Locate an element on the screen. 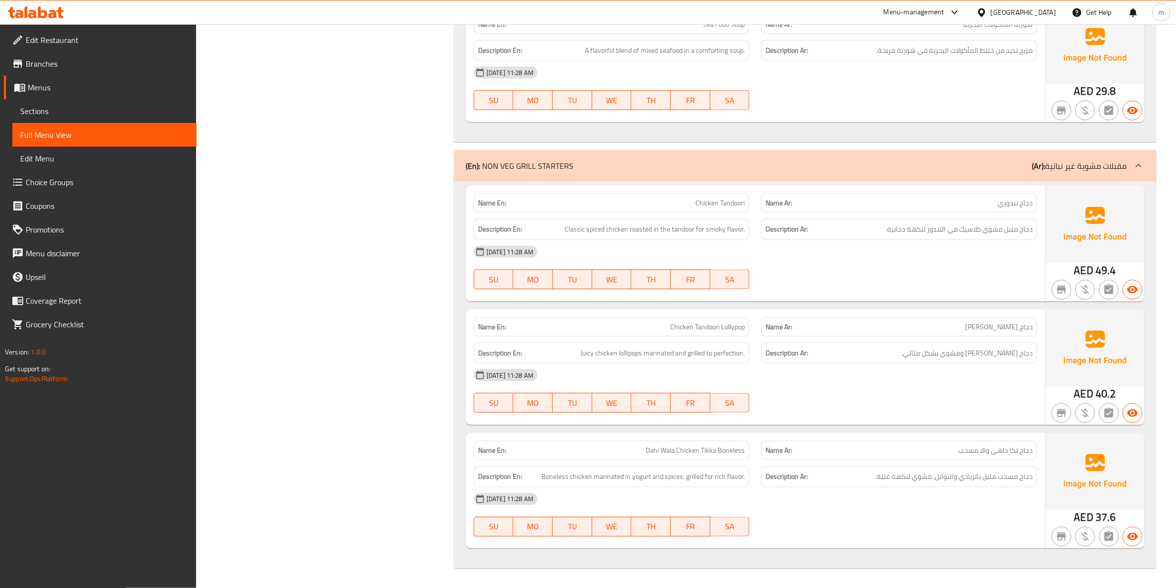 The width and height of the screenshot is (1176, 588). a: Choice Groups is located at coordinates (100, 182).